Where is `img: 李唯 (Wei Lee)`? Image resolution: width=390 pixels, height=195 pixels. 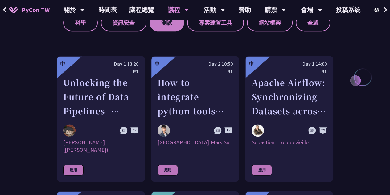 img: 李唯 (Wei Lee) is located at coordinates (69, 130).